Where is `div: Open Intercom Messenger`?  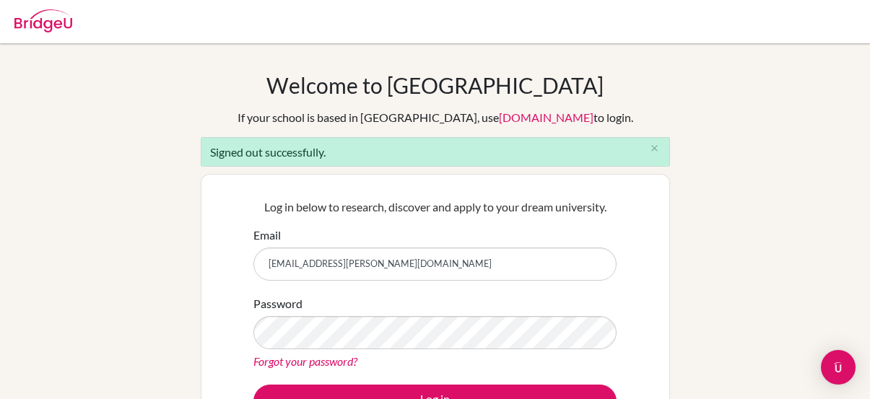
div: Open Intercom Messenger is located at coordinates (838, 367).